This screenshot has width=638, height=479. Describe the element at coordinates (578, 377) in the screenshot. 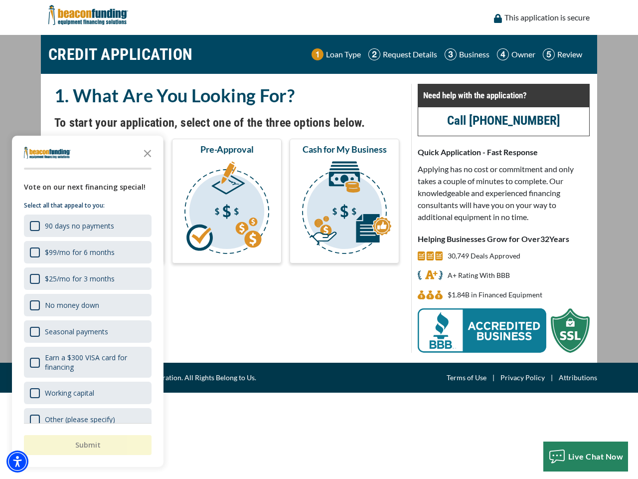

I see `a: Attributions` at that location.